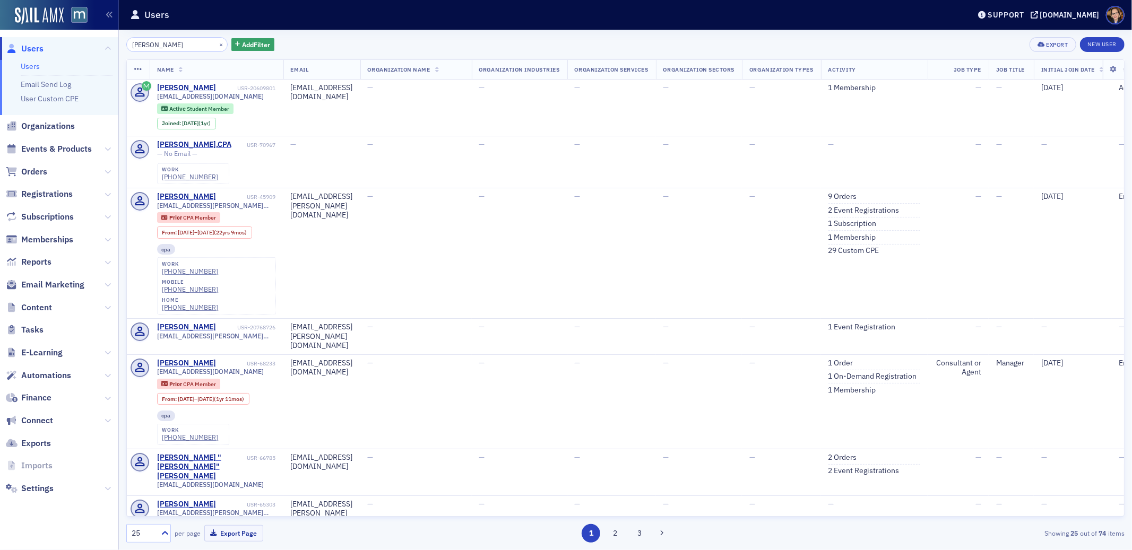 The width and height of the screenshot is (1132, 550). I want to click on a: Tasks, so click(24, 330).